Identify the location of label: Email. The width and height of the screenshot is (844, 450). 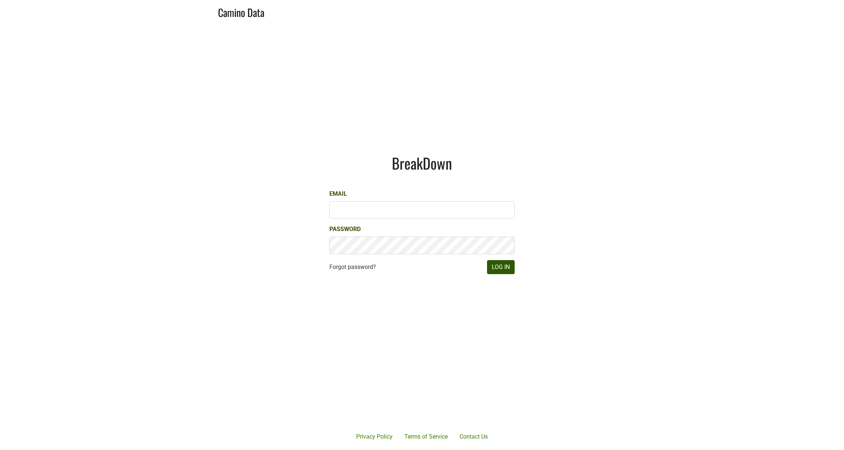
(338, 194).